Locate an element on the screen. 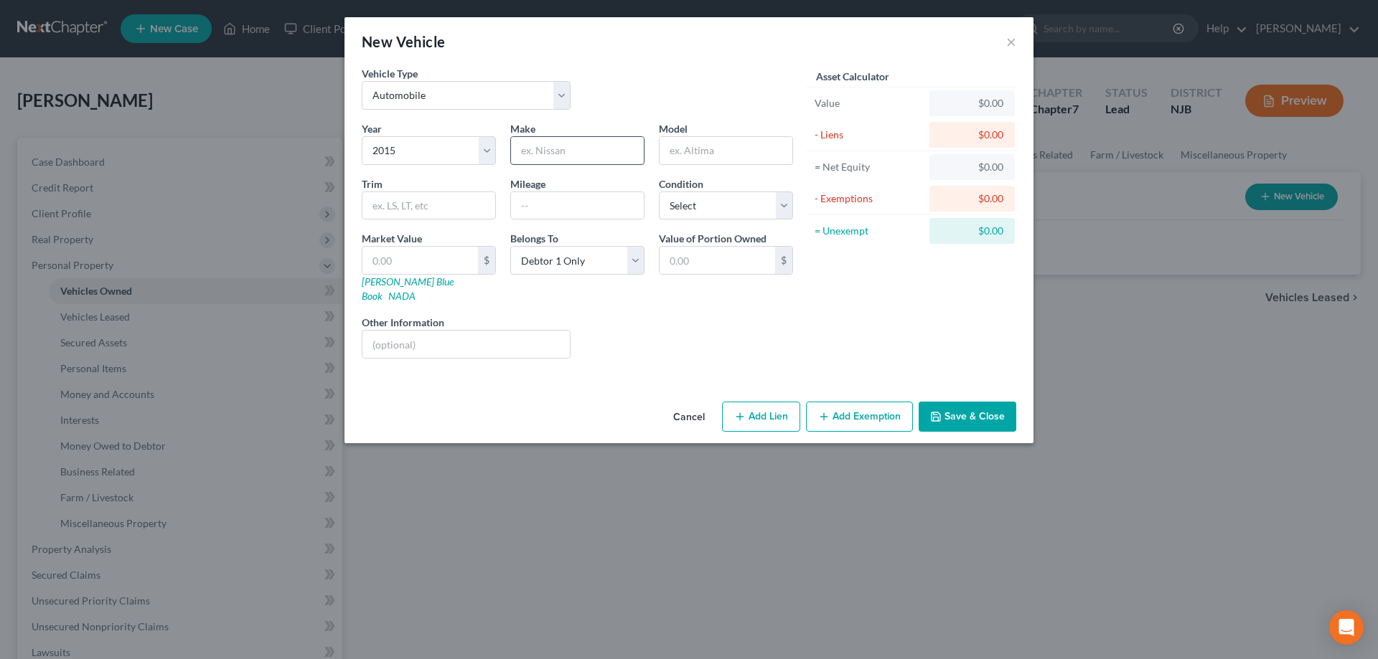 The width and height of the screenshot is (1378, 659). input: ex. Nissan is located at coordinates (577, 151).